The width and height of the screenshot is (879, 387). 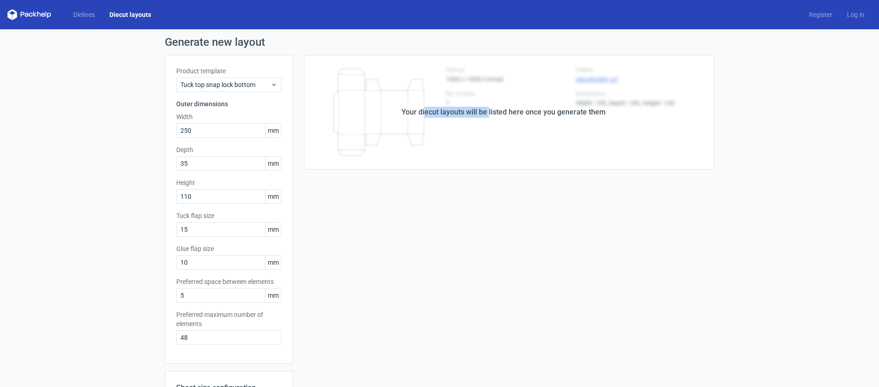 What do you see at coordinates (229, 117) in the screenshot?
I see `label: Width` at bounding box center [229, 117].